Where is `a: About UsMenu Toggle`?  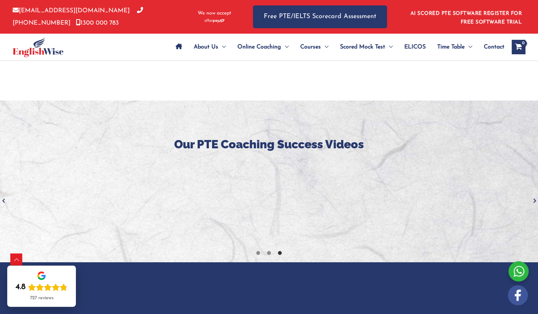 a: About UsMenu Toggle is located at coordinates (210, 47).